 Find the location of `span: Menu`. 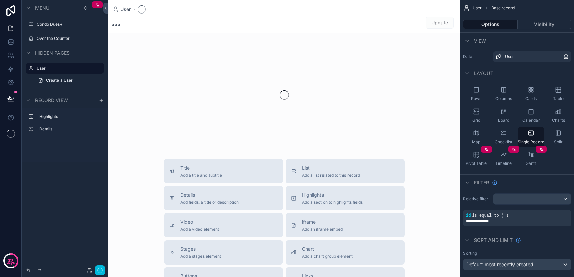

span: Menu is located at coordinates (42, 8).